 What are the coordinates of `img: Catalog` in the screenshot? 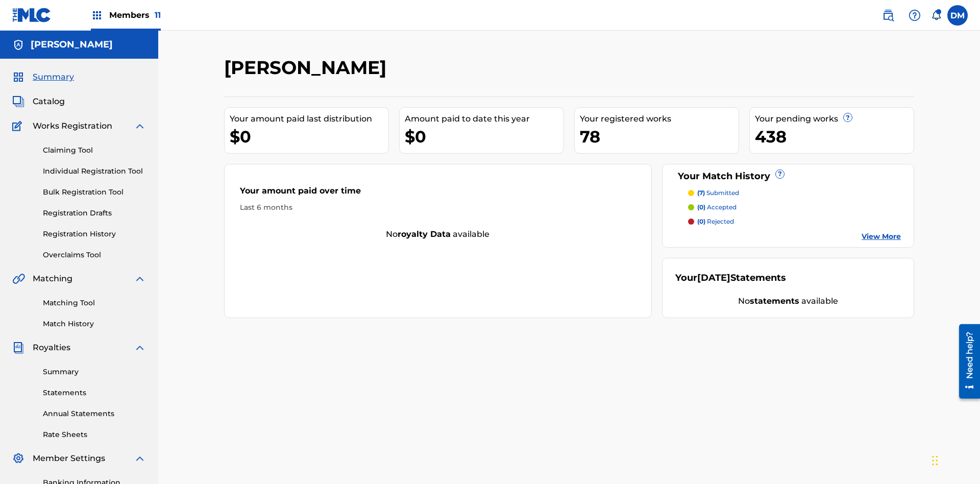 It's located at (18, 102).